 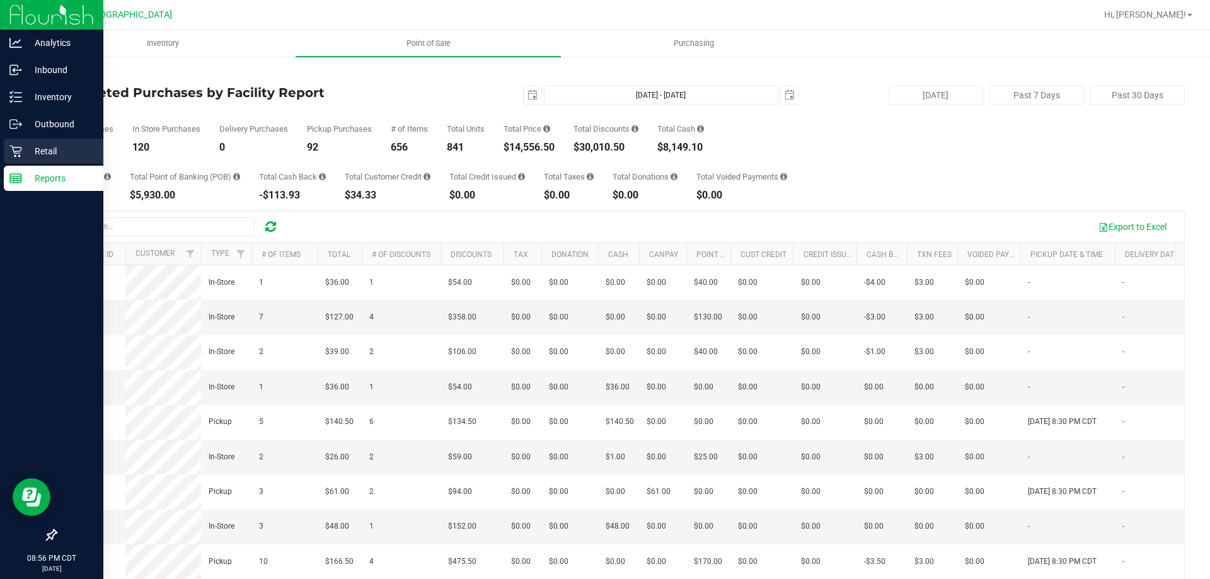 What do you see at coordinates (645, 176) in the screenshot?
I see `div: Total Donations` at bounding box center [645, 176].